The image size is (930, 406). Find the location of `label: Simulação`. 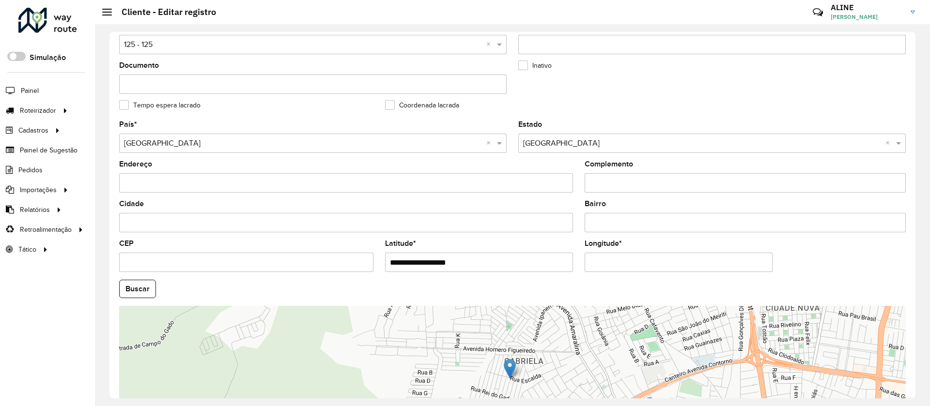

label: Simulação is located at coordinates (47, 58).